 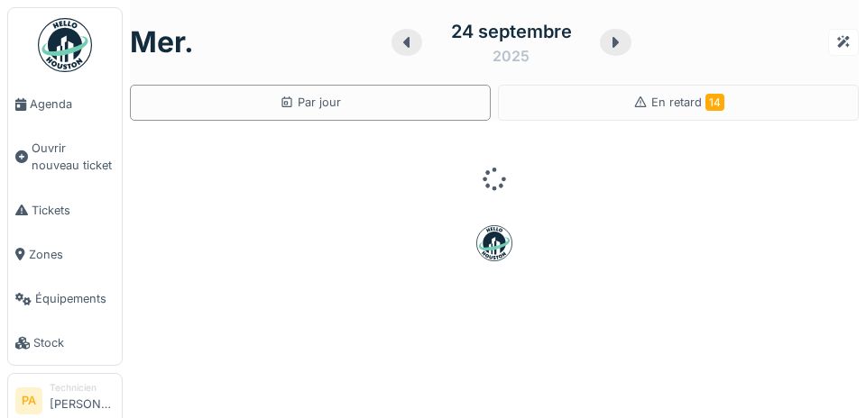 What do you see at coordinates (510, 56) in the screenshot?
I see `div: 2025` at bounding box center [510, 56].